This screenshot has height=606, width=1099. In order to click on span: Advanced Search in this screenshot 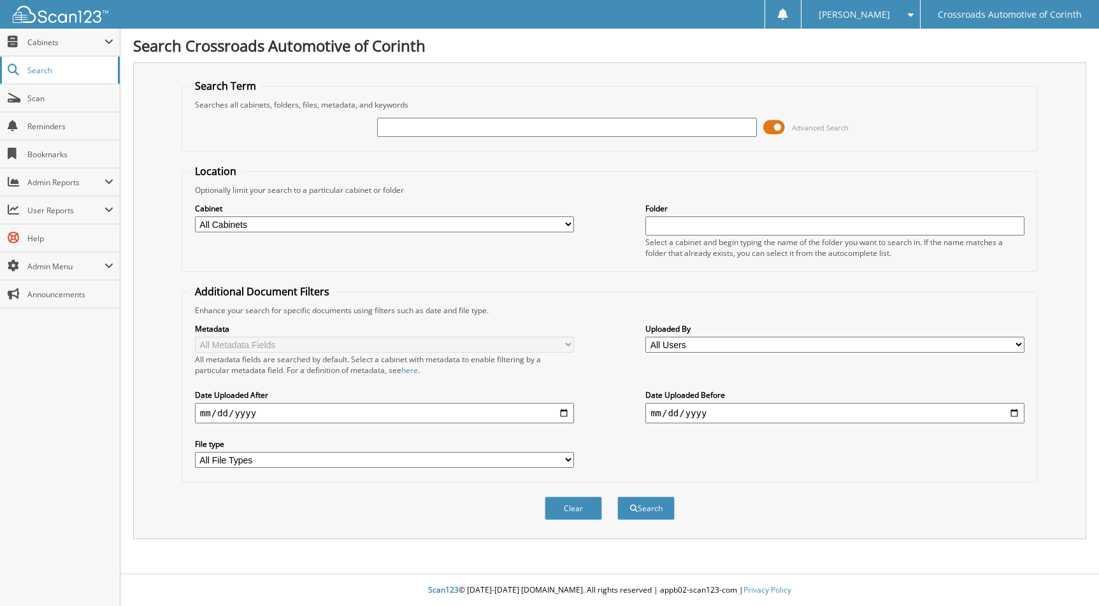, I will do `click(820, 127)`.